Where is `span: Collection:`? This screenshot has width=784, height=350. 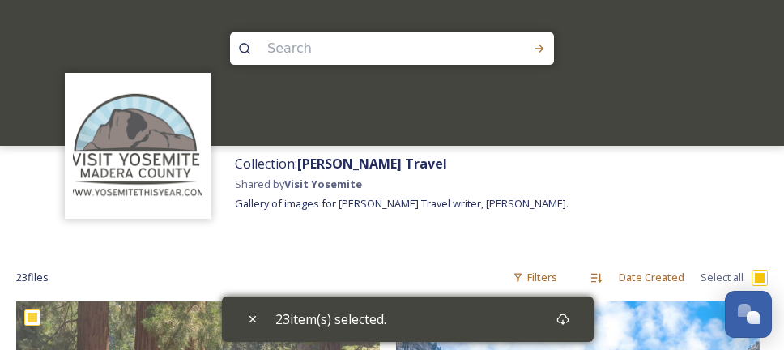 span: Collection: is located at coordinates (341, 164).